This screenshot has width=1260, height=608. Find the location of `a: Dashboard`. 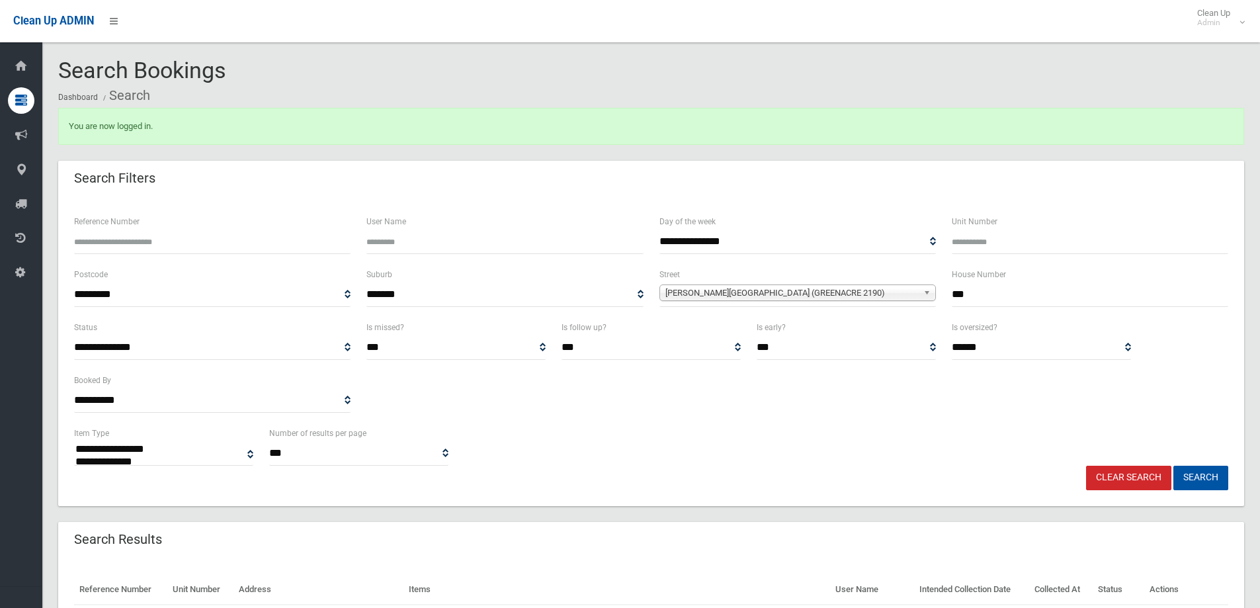

a: Dashboard is located at coordinates (78, 97).